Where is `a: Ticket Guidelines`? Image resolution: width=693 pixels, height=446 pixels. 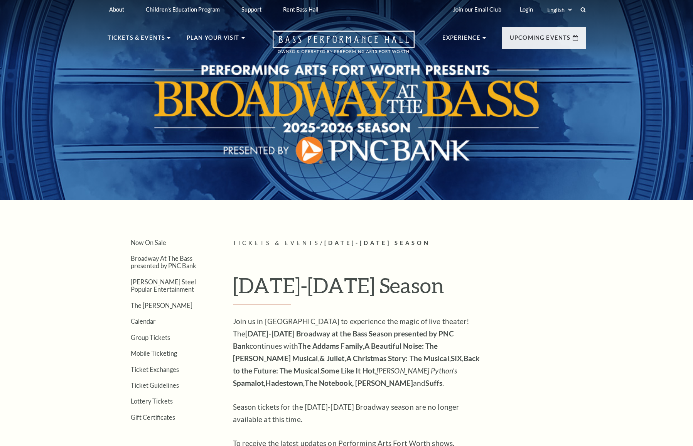
a: Ticket Guidelines is located at coordinates (155, 385).